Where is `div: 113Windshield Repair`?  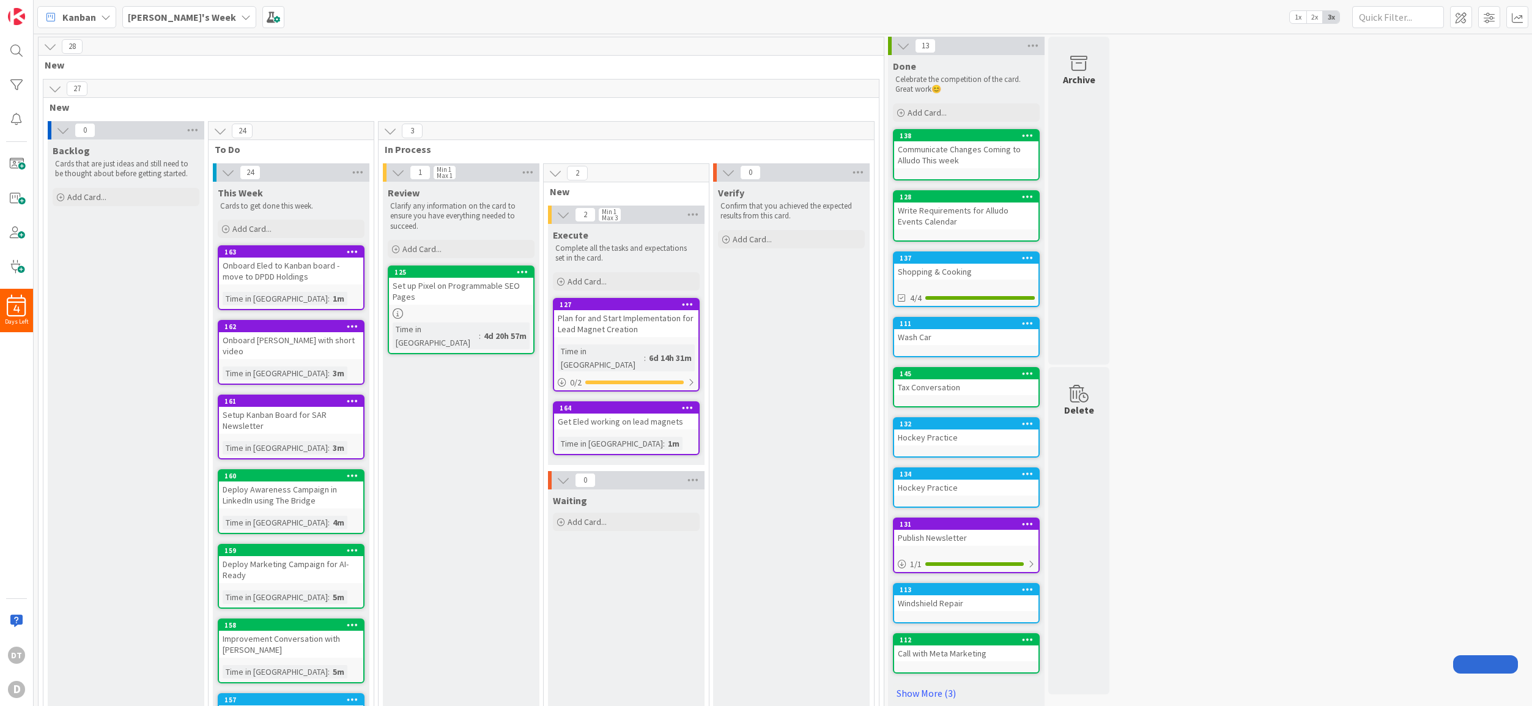 div: 113Windshield Repair is located at coordinates (967, 598).